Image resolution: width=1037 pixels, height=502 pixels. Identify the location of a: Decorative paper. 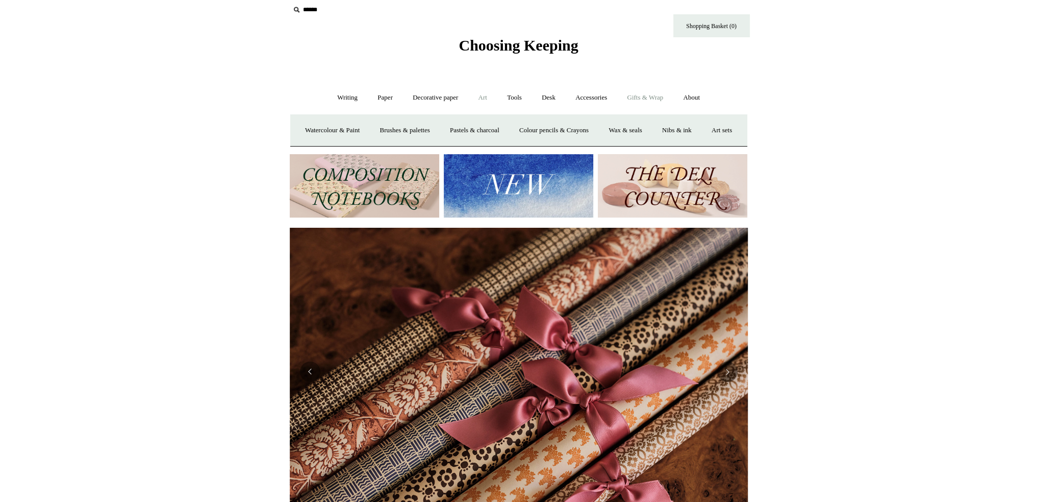
(435, 97).